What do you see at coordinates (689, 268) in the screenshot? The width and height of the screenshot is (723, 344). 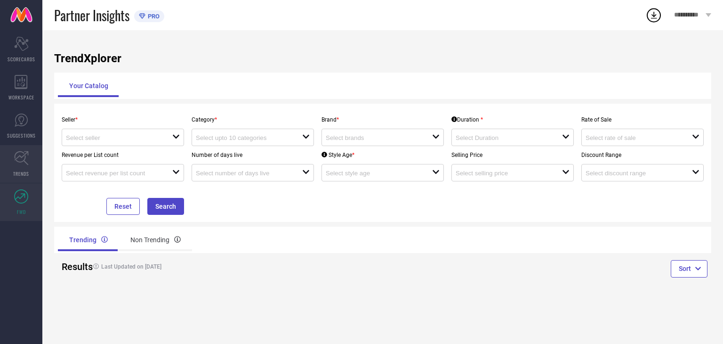 I see `button: Sort` at bounding box center [689, 268].